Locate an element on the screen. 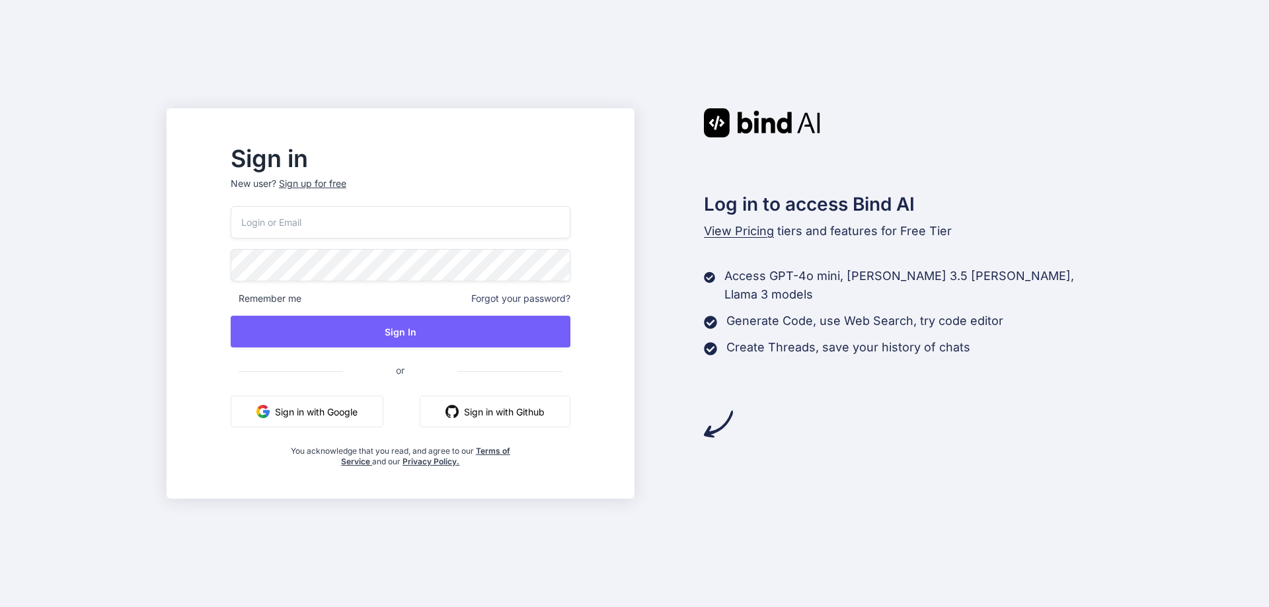  a: Terms of Service is located at coordinates (426, 456).